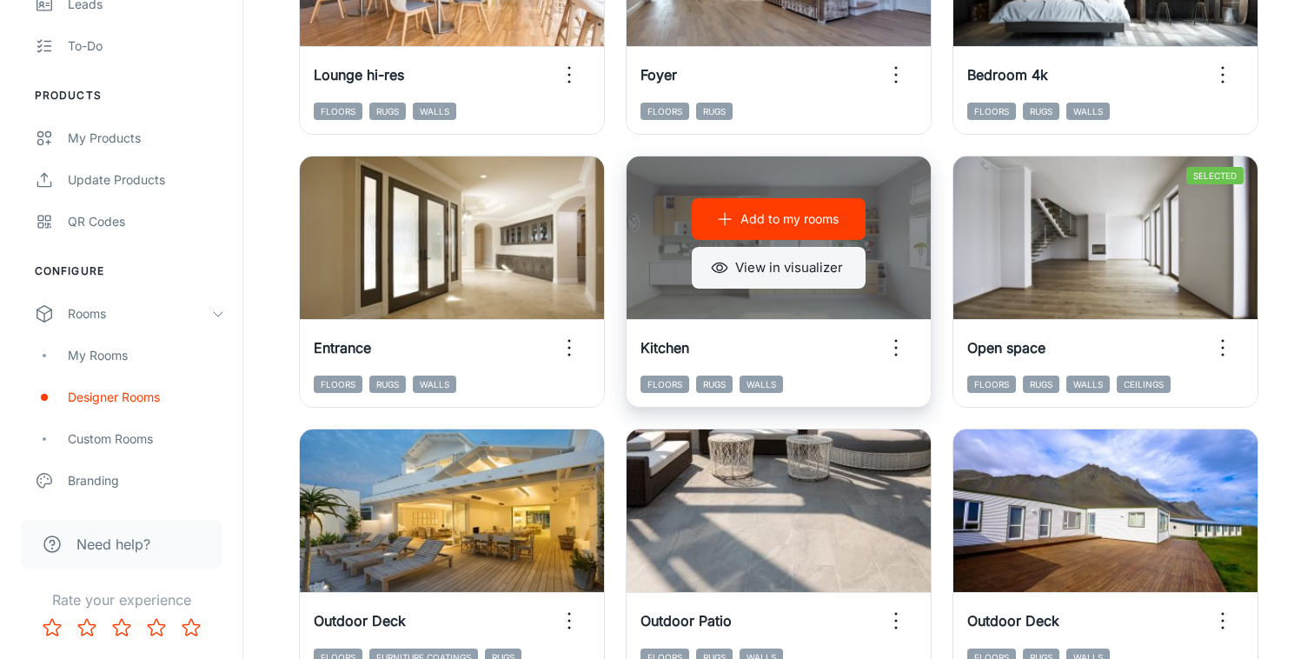 Image resolution: width=1314 pixels, height=659 pixels. I want to click on span: Selected, so click(1215, 176).